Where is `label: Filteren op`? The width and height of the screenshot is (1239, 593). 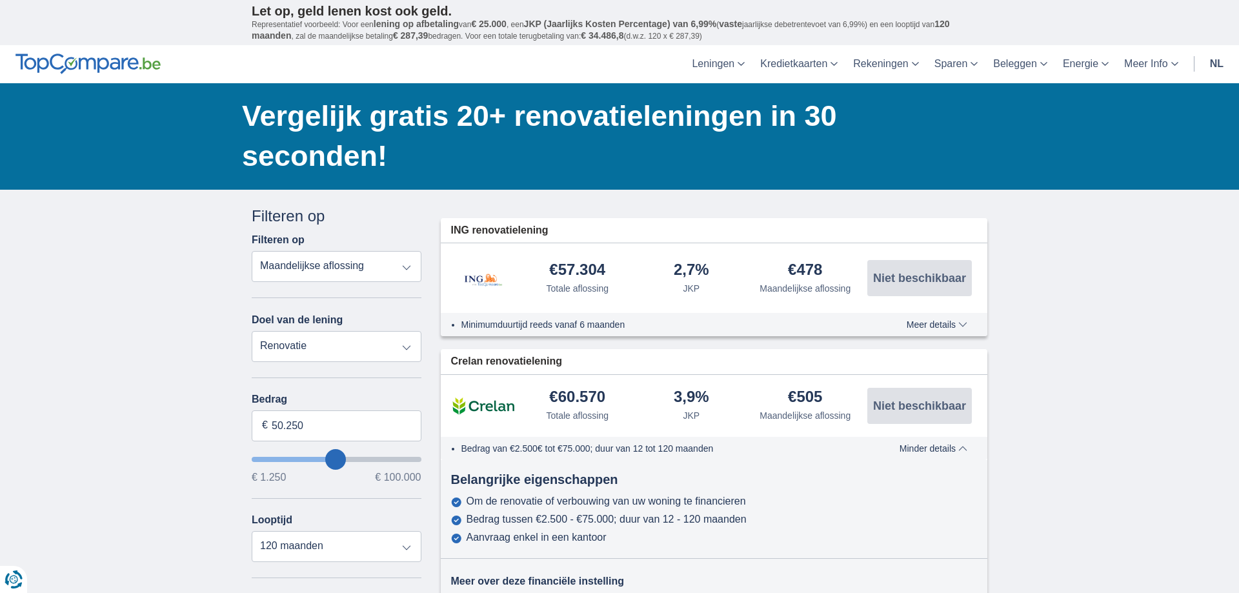
label: Filteren op is located at coordinates (278, 240).